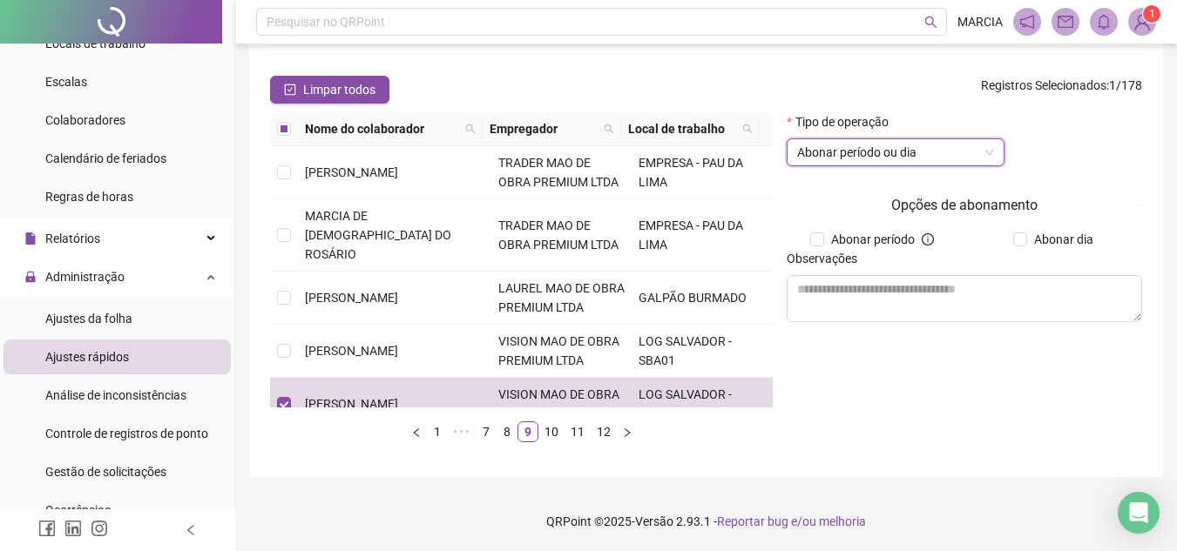 The image size is (1177, 551). Describe the element at coordinates (382, 129) in the screenshot. I see `span: Nome do colaborador` at that location.